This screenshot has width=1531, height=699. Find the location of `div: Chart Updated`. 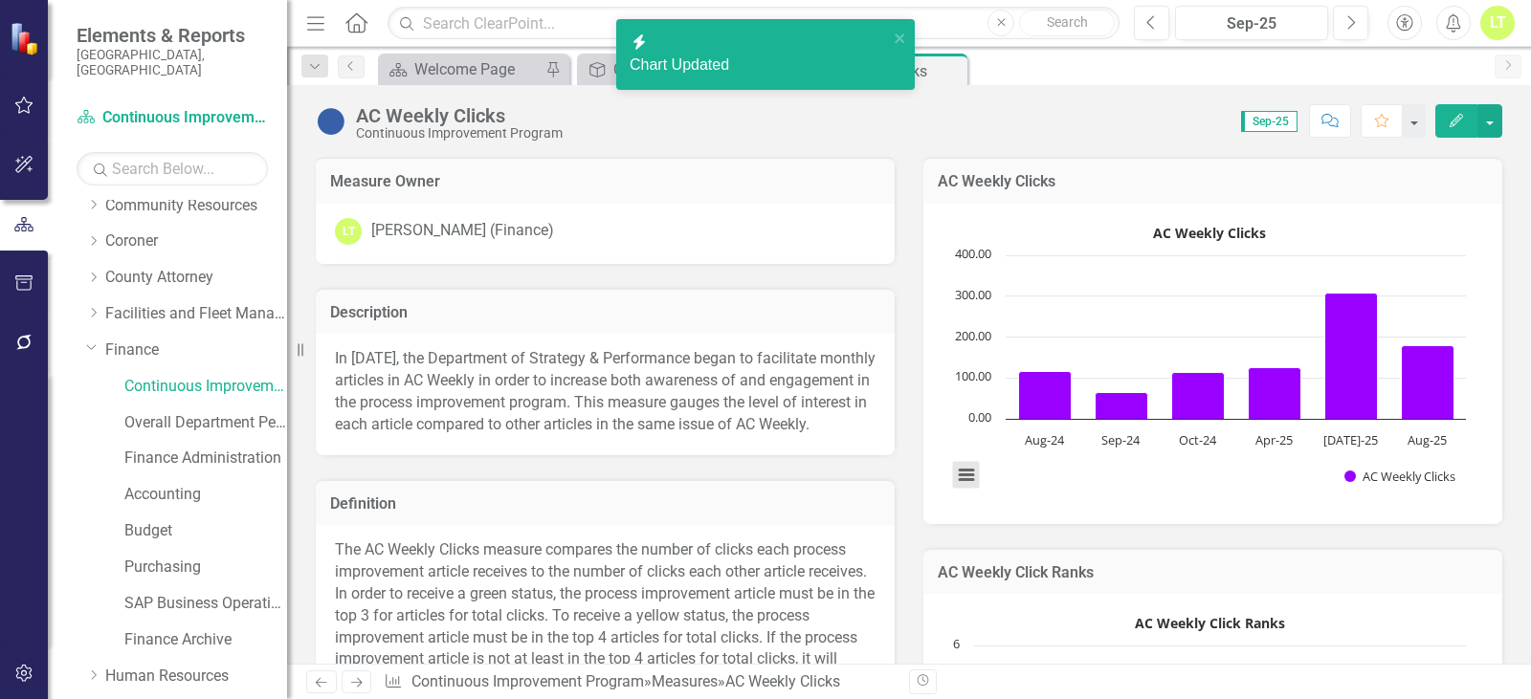

div: Chart Updated is located at coordinates (759, 65).